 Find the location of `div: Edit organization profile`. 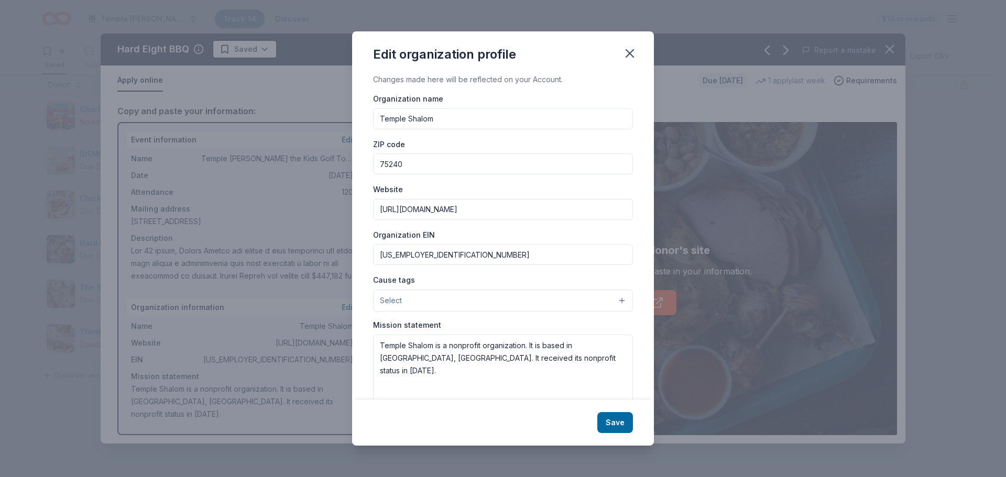

div: Edit organization profile is located at coordinates (444, 54).